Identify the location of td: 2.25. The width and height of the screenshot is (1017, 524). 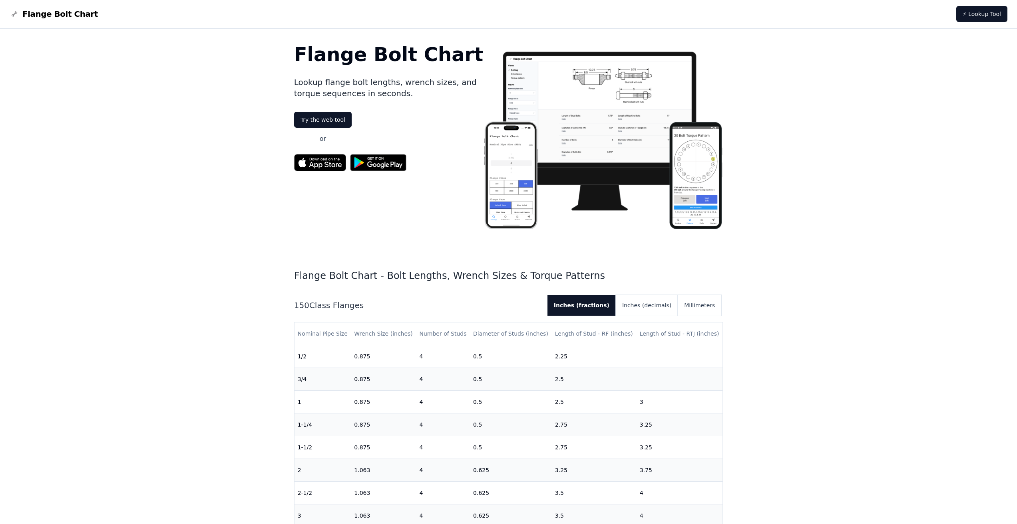
(594, 357).